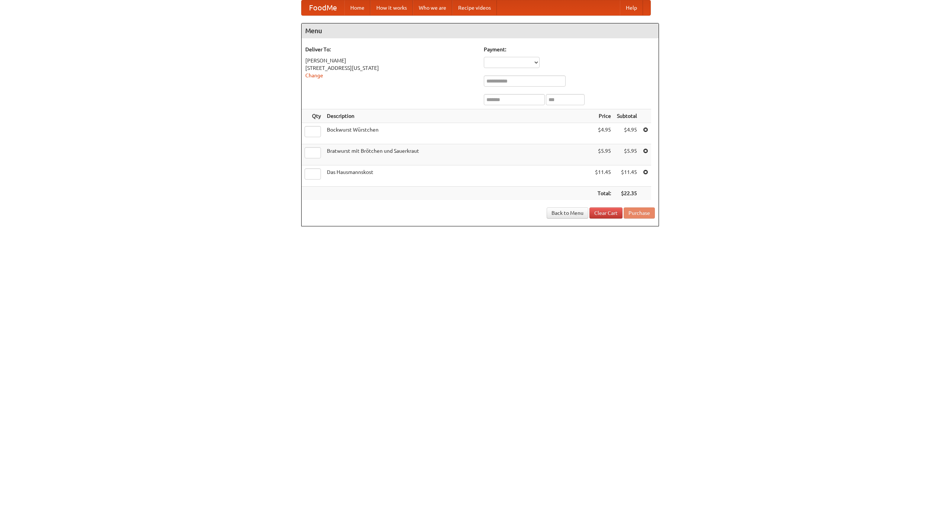 The height and width of the screenshot is (526, 952). What do you see at coordinates (458, 134) in the screenshot?
I see `td: Bockwurst Würstchen` at bounding box center [458, 134].